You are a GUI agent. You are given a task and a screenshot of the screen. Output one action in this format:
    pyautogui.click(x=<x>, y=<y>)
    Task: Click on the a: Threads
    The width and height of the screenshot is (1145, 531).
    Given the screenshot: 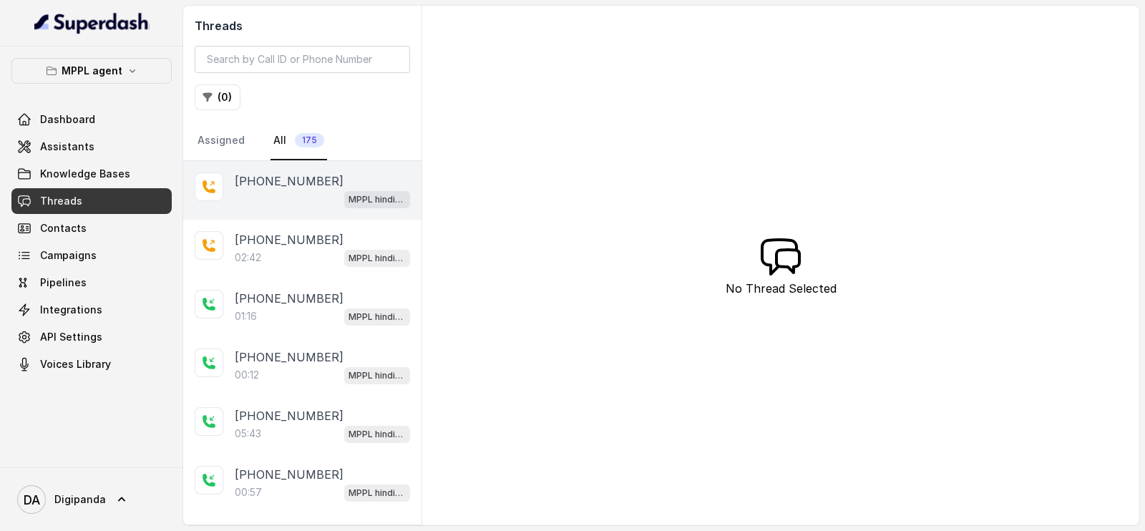 What is the action you would take?
    pyautogui.click(x=92, y=201)
    